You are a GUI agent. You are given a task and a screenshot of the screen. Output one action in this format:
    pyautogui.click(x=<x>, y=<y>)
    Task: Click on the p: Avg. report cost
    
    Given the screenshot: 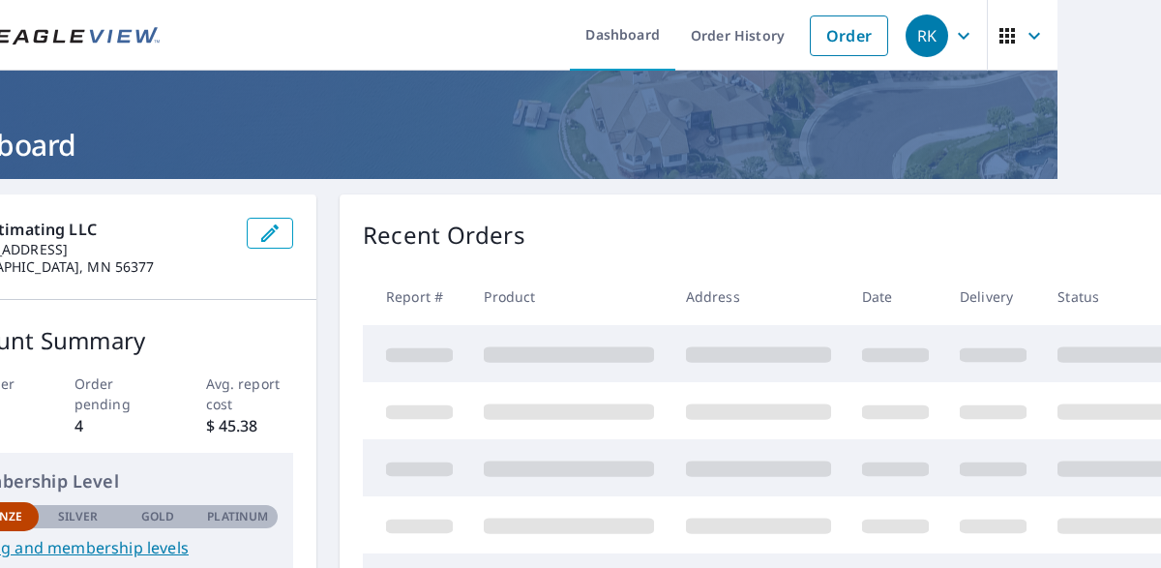 What is the action you would take?
    pyautogui.click(x=250, y=394)
    